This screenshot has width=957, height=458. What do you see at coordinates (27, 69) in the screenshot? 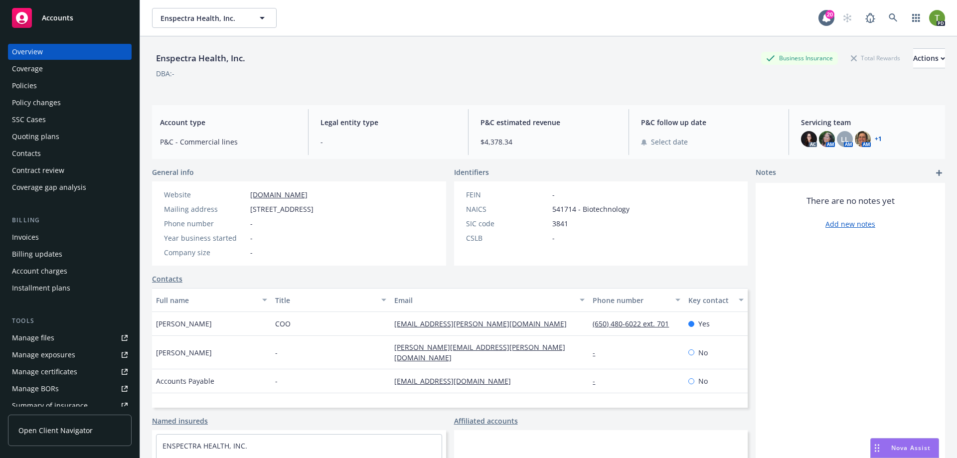
I see `div: Coverage` at bounding box center [27, 69].